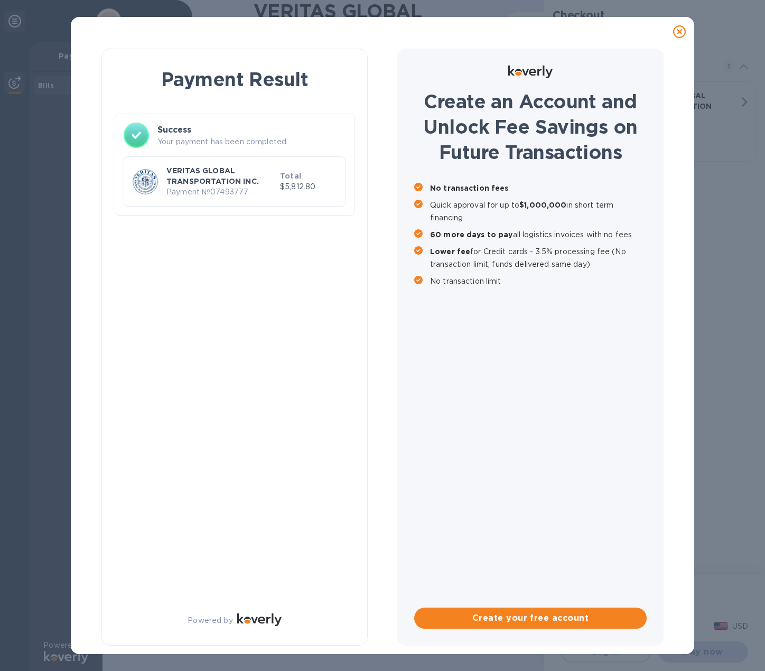 This screenshot has height=671, width=765. I want to click on p: Your payment has been completed., so click(251, 142).